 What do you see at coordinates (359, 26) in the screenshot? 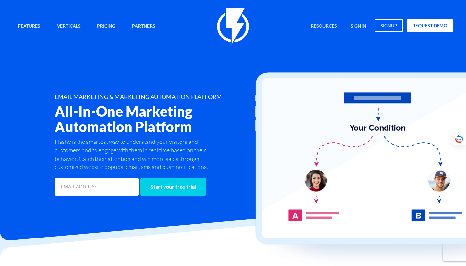
I see `a: signin` at bounding box center [359, 26].